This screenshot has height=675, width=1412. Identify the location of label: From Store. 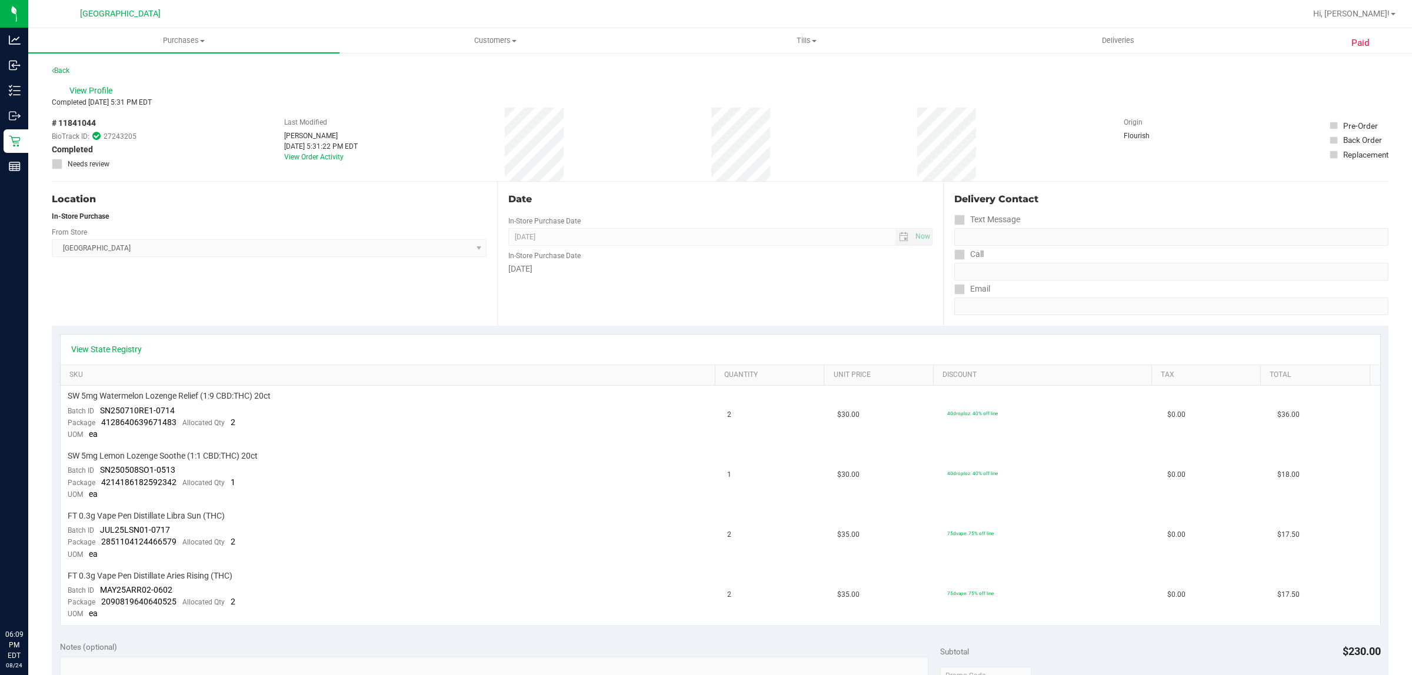
(69, 232).